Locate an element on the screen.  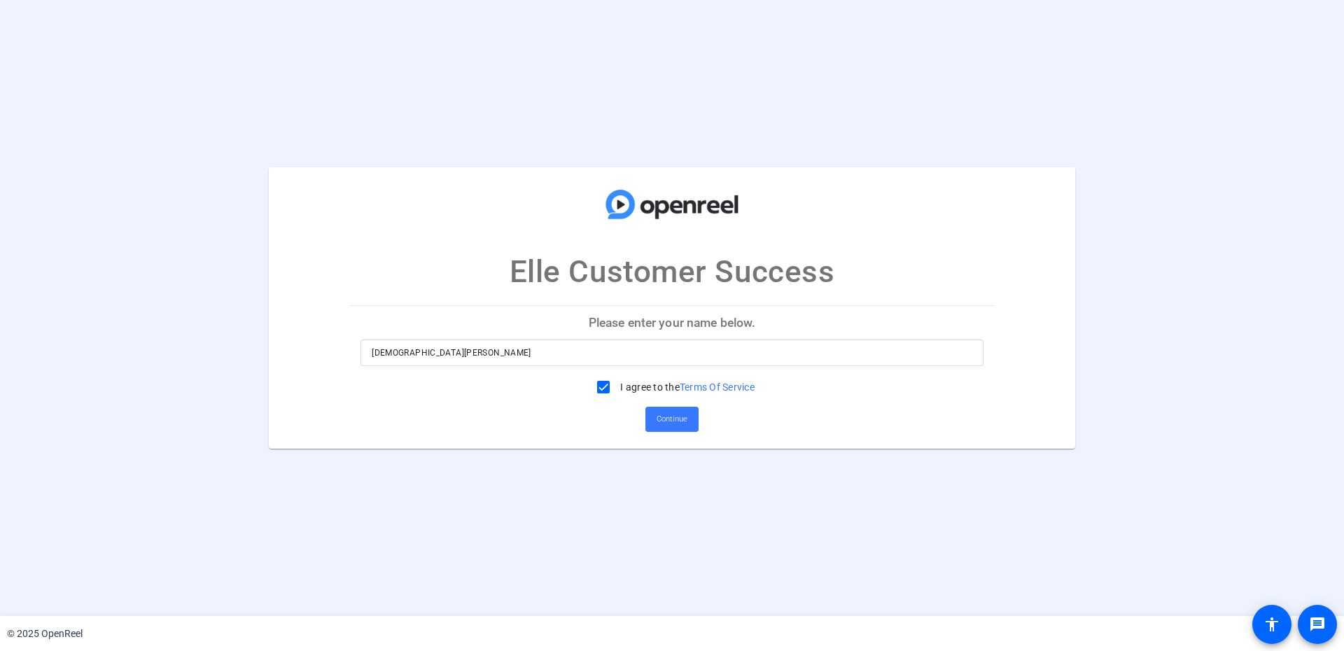
mat-icon: message is located at coordinates (1317, 624).